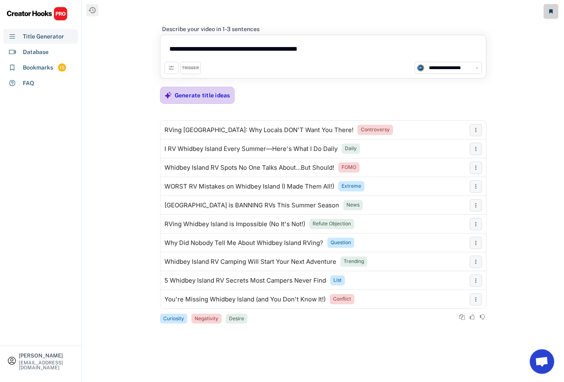 The height and width of the screenshot is (382, 564). Describe the element at coordinates (38, 67) in the screenshot. I see `div: Bookmarks` at that location.